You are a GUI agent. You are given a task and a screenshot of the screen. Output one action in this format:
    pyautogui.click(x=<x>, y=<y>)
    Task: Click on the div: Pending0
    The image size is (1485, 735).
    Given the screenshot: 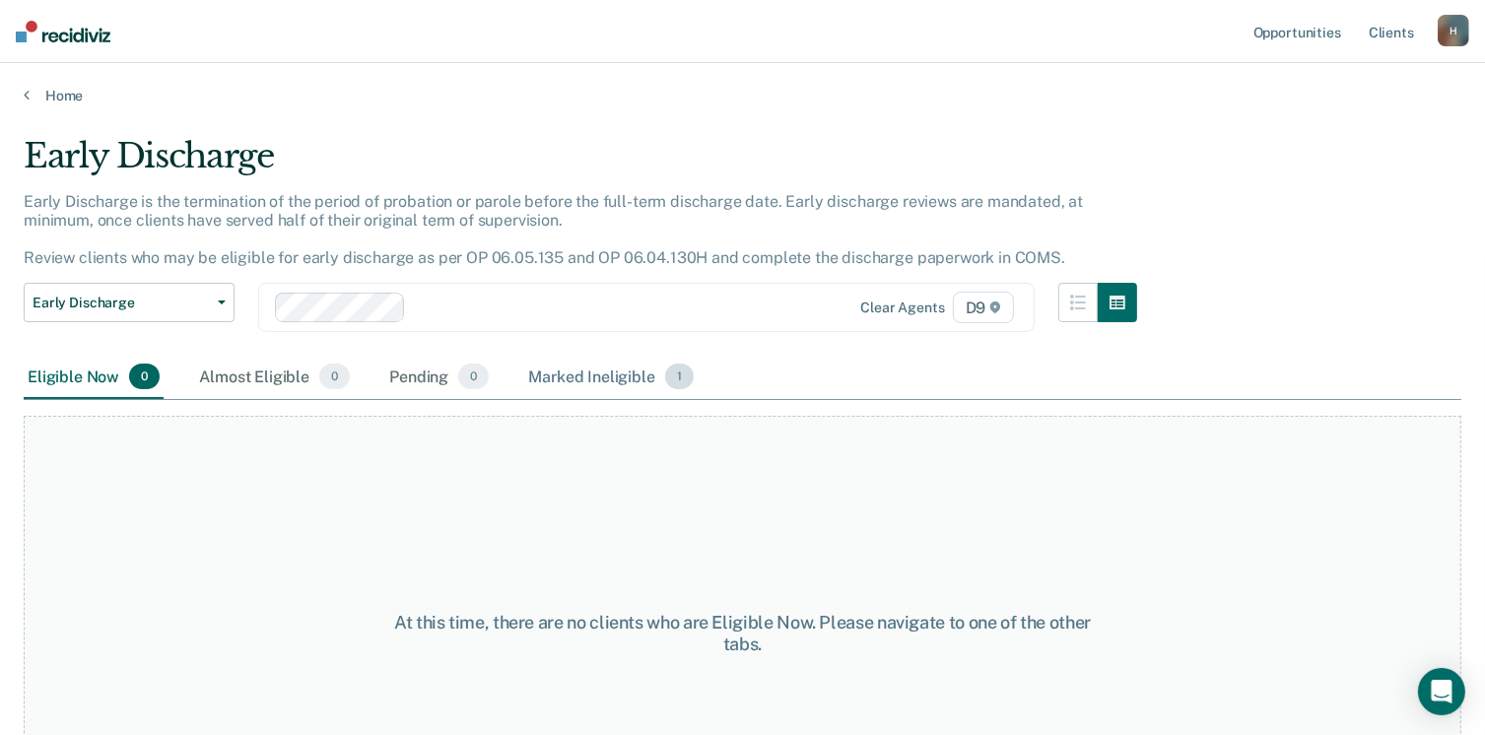 What is the action you would take?
    pyautogui.click(x=439, y=377)
    